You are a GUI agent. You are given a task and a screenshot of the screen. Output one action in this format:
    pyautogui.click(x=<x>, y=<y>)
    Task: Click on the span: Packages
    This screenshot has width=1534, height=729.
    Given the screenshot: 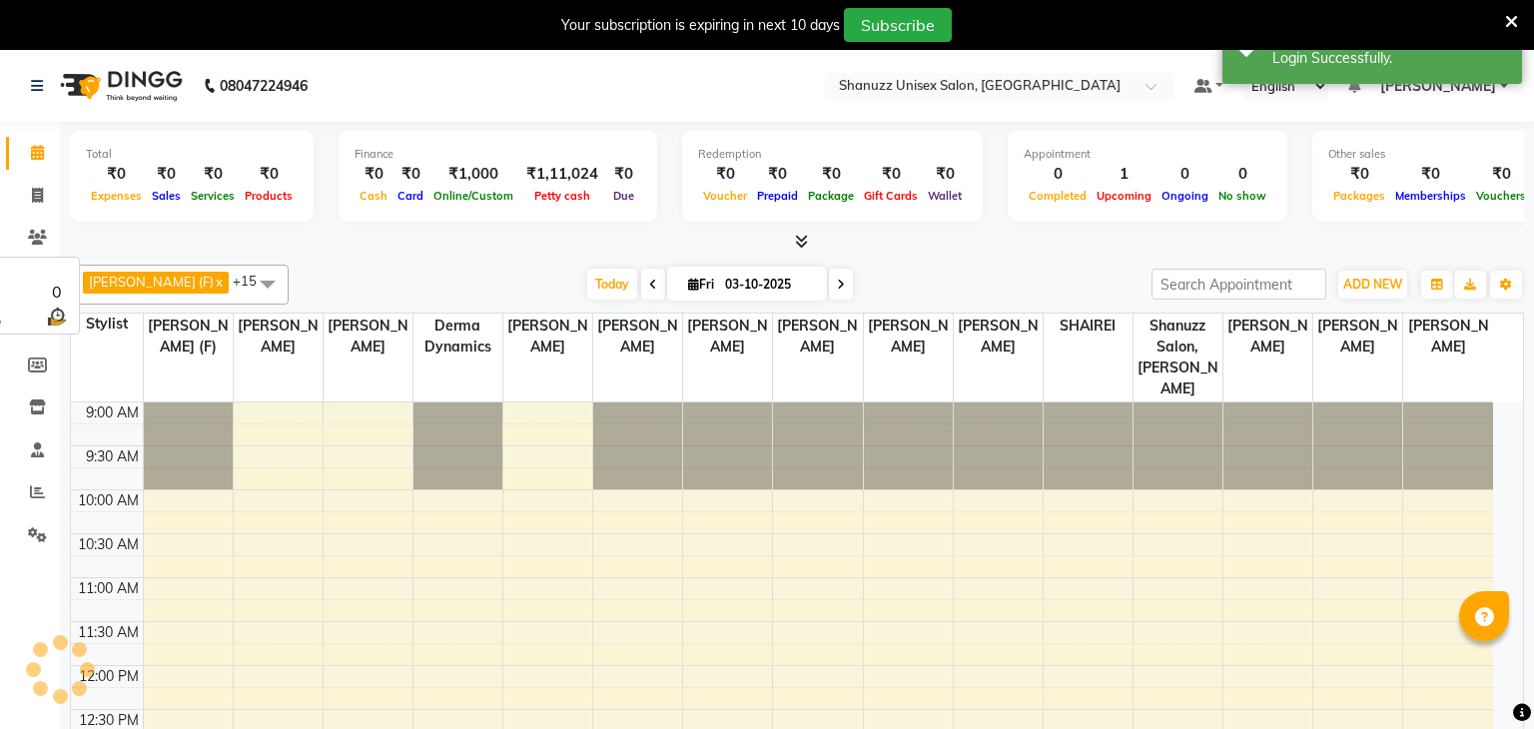 What is the action you would take?
    pyautogui.click(x=1359, y=196)
    